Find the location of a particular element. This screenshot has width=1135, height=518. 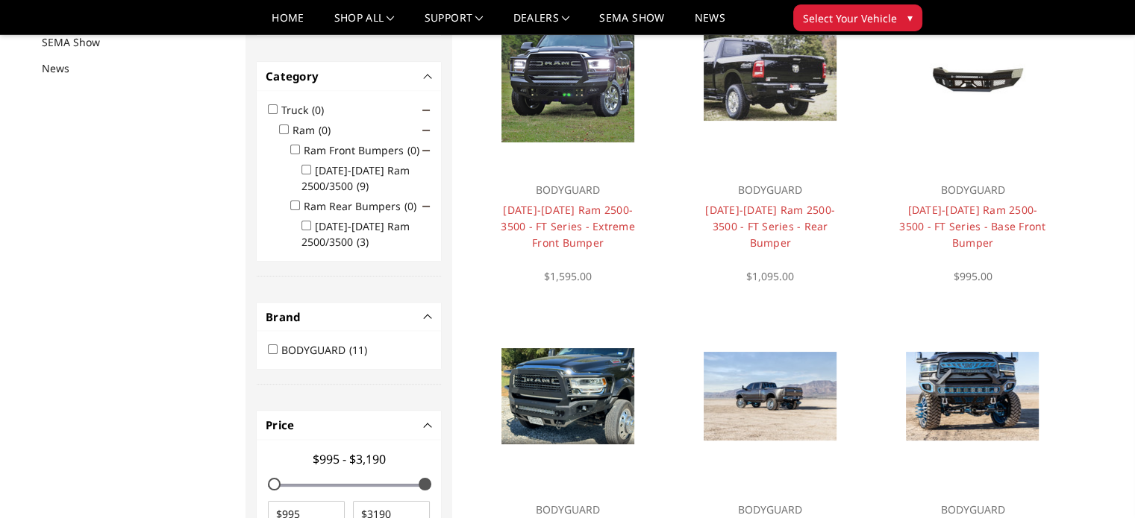

div: Chat Widget is located at coordinates (1097, 483).